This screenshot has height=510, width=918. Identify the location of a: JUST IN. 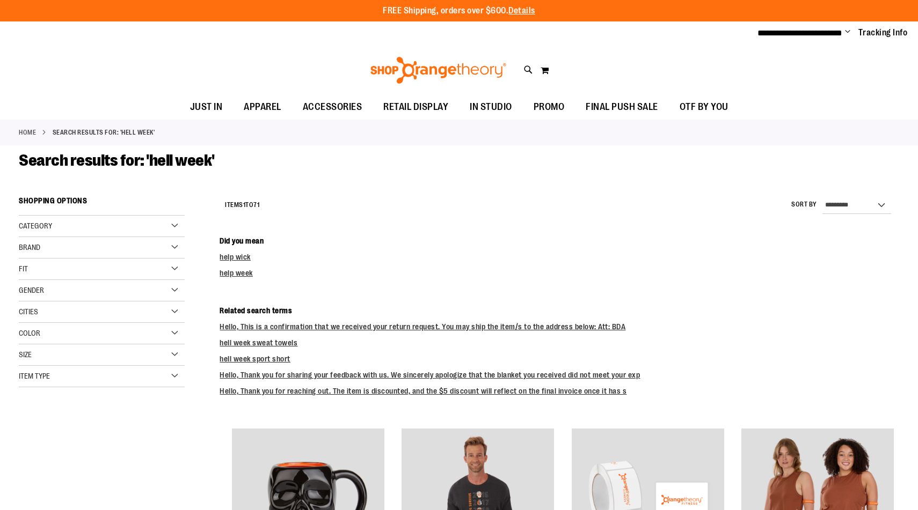
(206, 107).